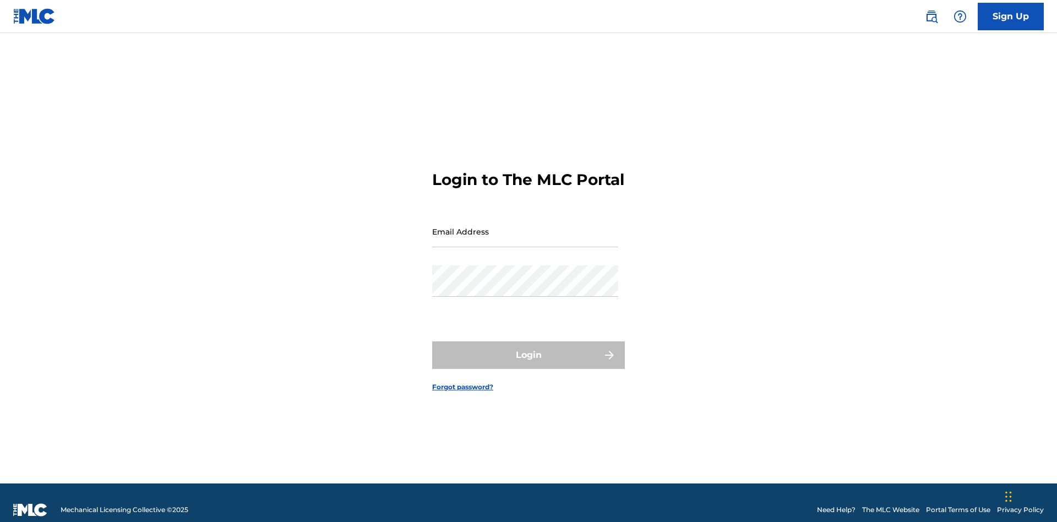  I want to click on div: Drag, so click(1009, 497).